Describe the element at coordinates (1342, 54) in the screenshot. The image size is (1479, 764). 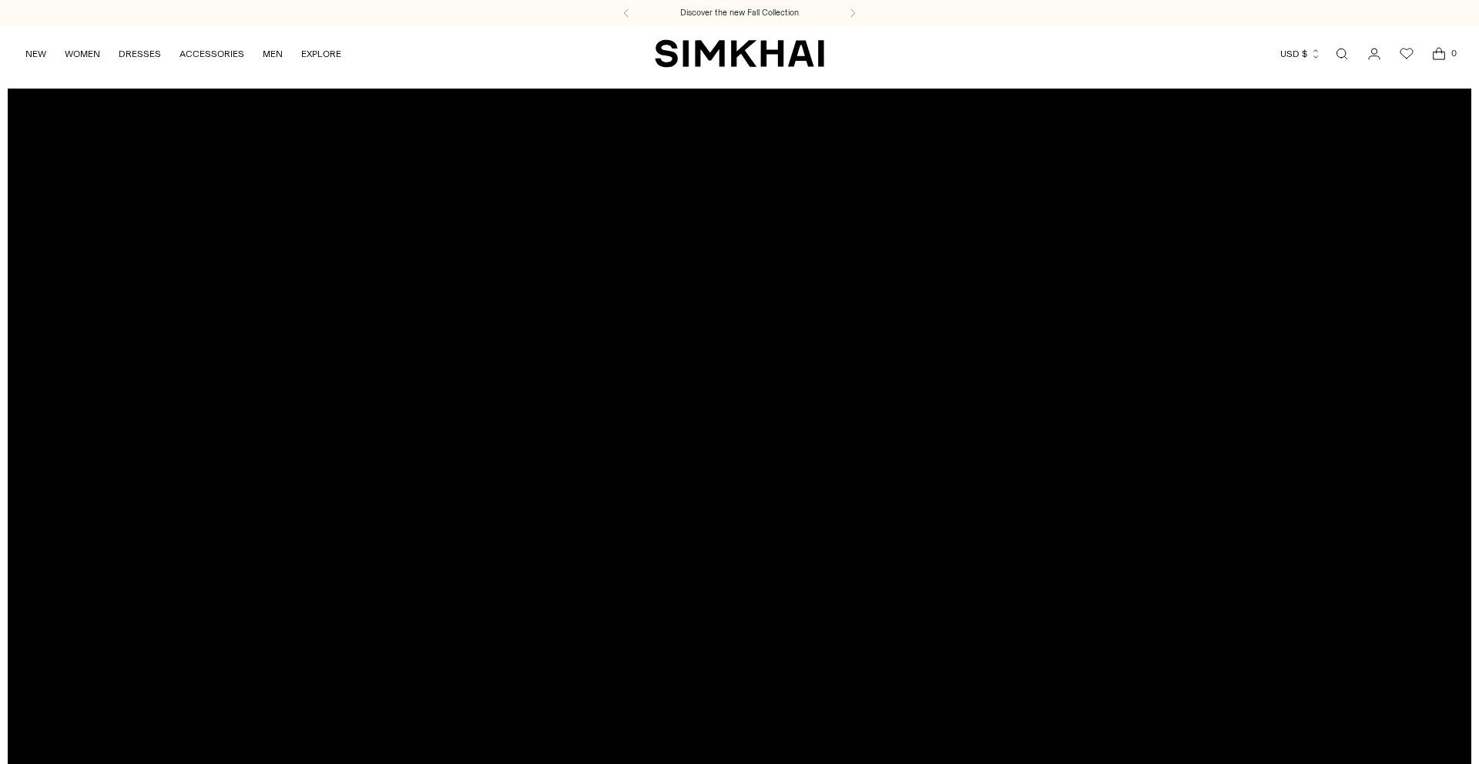
I see `a: Open search modal` at that location.